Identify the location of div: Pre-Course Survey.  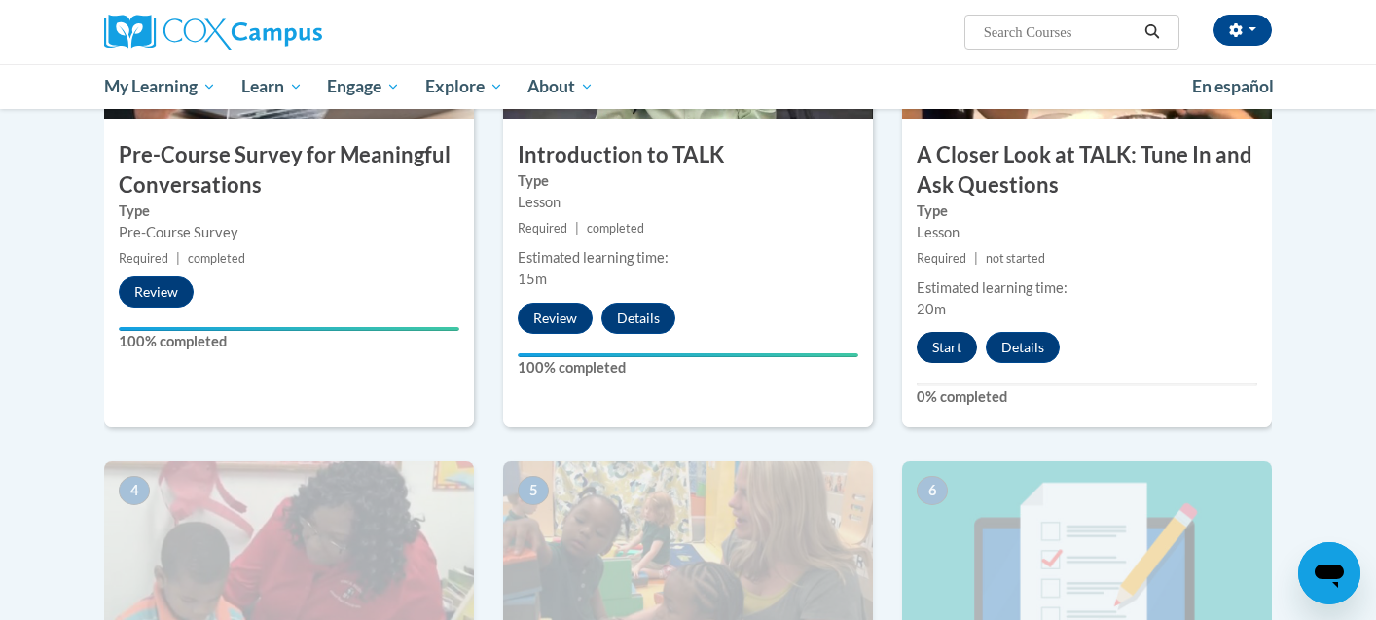
(289, 233).